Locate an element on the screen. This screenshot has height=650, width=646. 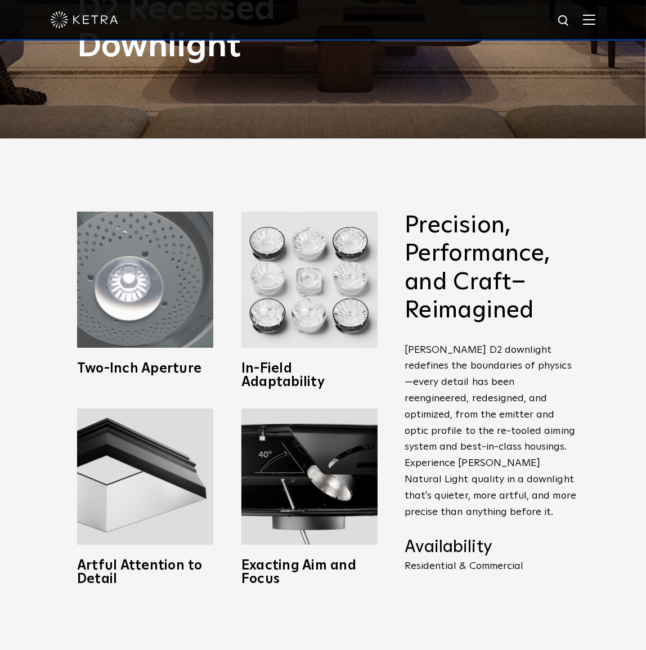
p: Residential & Commercial is located at coordinates (492, 566).